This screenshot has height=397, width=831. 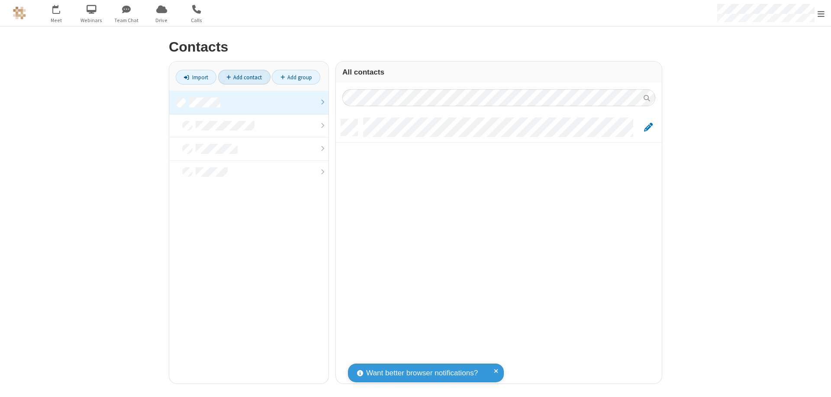 I want to click on button: Edit, so click(x=648, y=127).